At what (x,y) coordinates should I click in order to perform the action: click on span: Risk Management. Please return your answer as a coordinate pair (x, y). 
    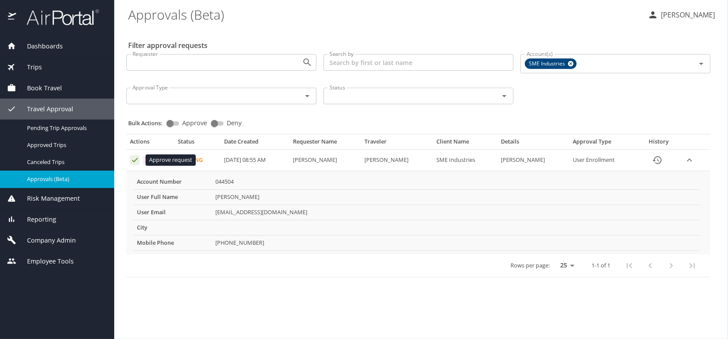
    Looking at the image, I should click on (48, 198).